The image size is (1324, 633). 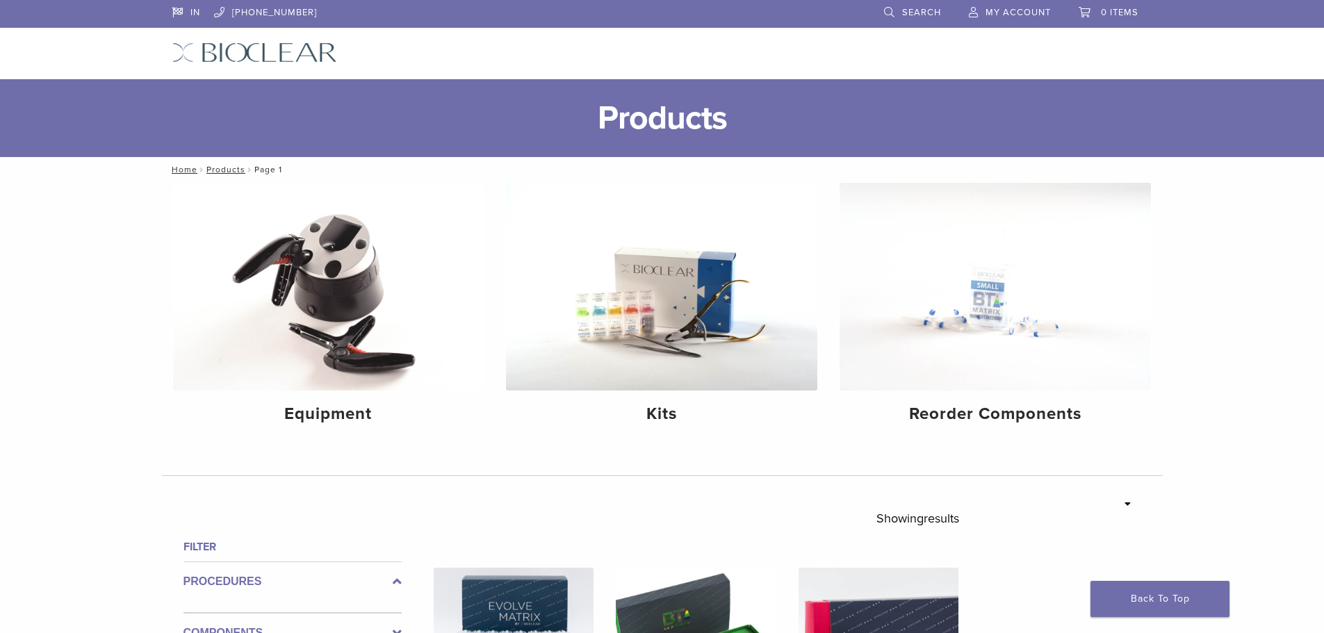 What do you see at coordinates (995, 309) in the screenshot?
I see `a: Reorder Components` at bounding box center [995, 309].